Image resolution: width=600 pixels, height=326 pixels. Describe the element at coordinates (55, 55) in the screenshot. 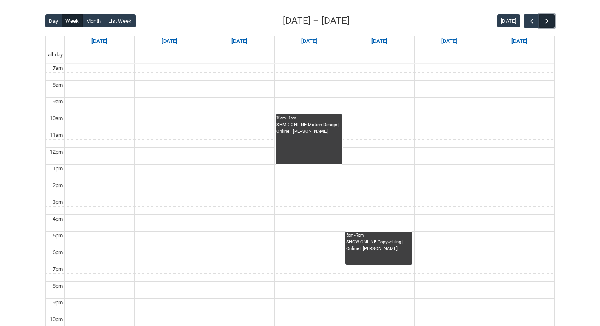

I see `span: all-day` at that location.